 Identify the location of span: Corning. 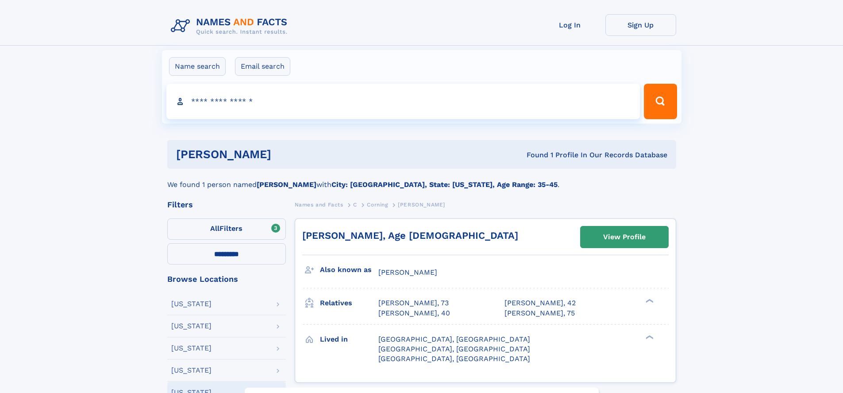
(377, 204).